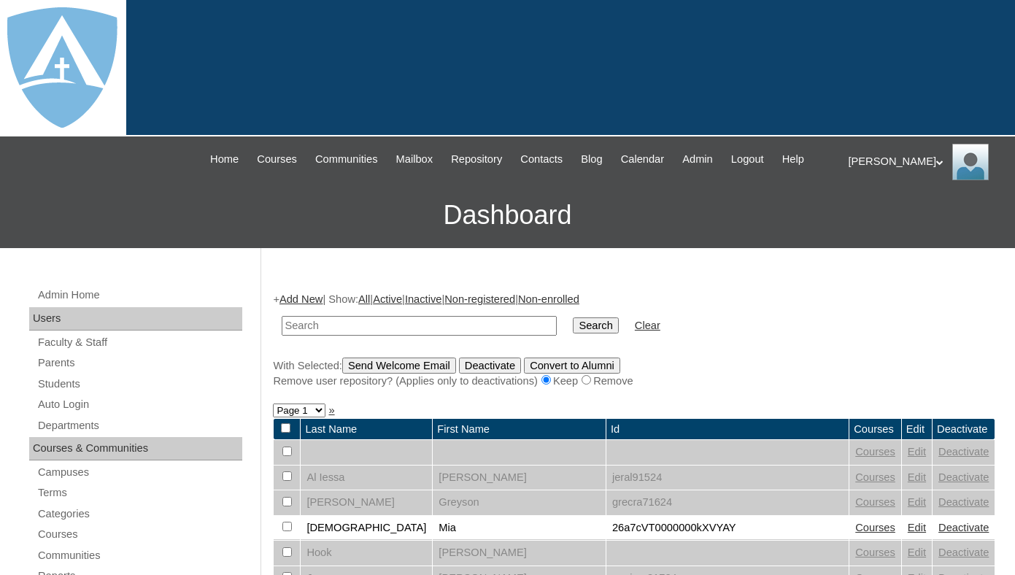 The width and height of the screenshot is (1015, 575). What do you see at coordinates (698, 159) in the screenshot?
I see `span: Admin` at bounding box center [698, 159].